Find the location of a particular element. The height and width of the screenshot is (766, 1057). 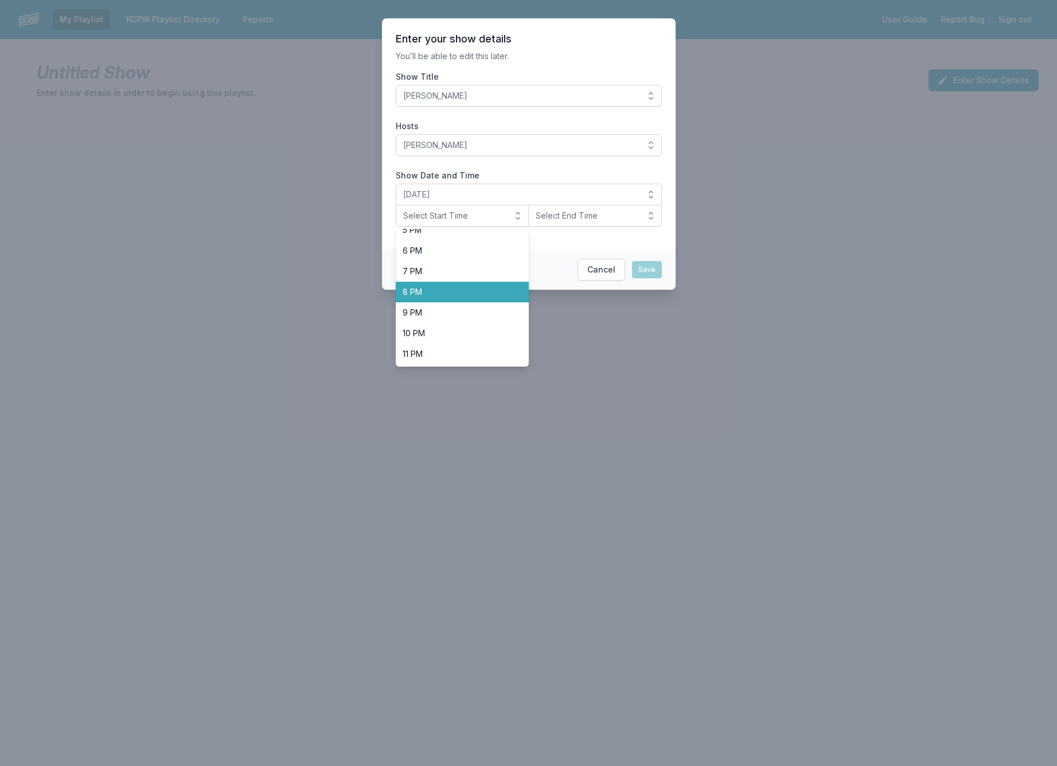

label: Hosts is located at coordinates (529, 126).